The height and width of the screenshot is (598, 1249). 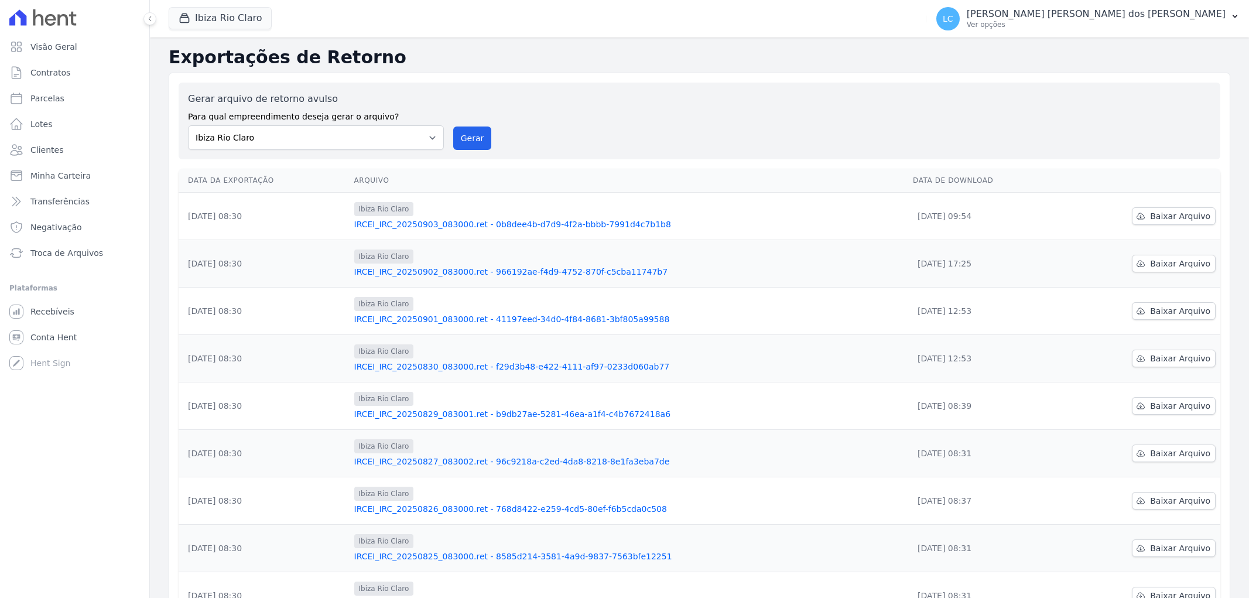 I want to click on span: Troca de Arquivos, so click(x=67, y=253).